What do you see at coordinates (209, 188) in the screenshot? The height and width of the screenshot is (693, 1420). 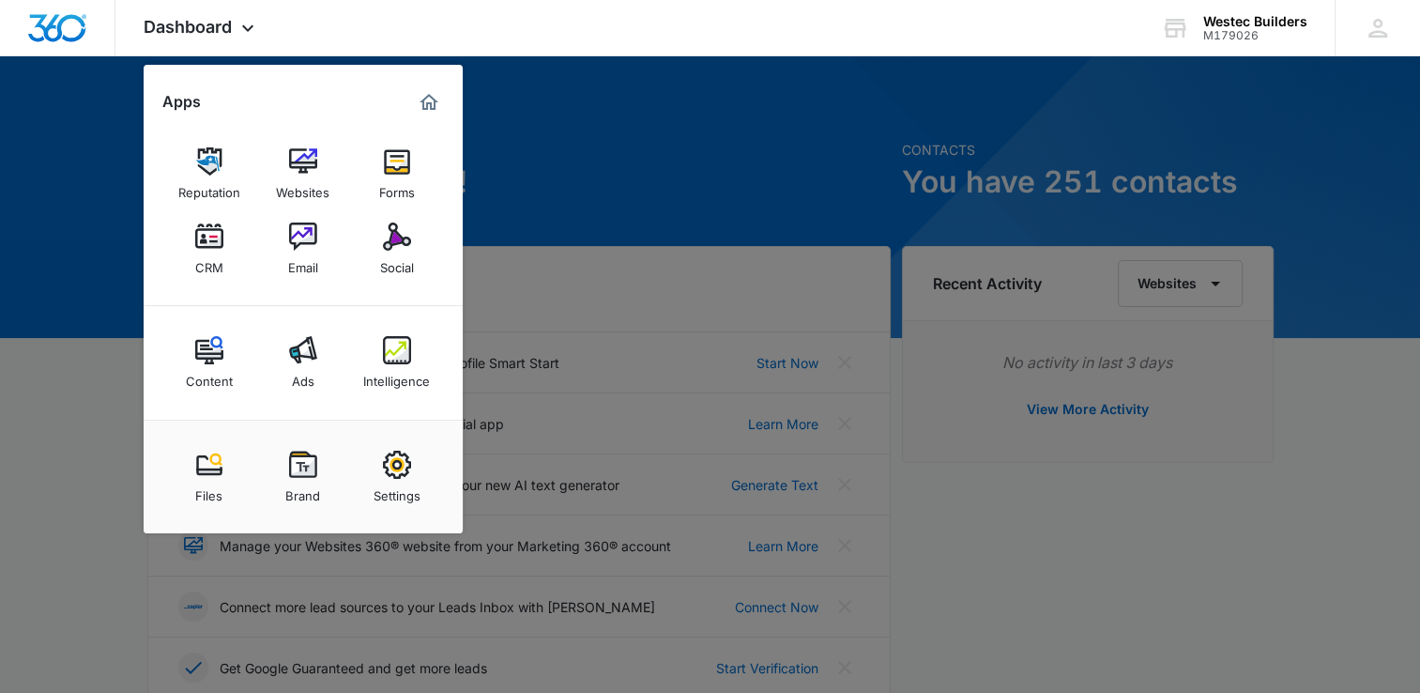 I see `div: Reputation` at bounding box center [209, 188].